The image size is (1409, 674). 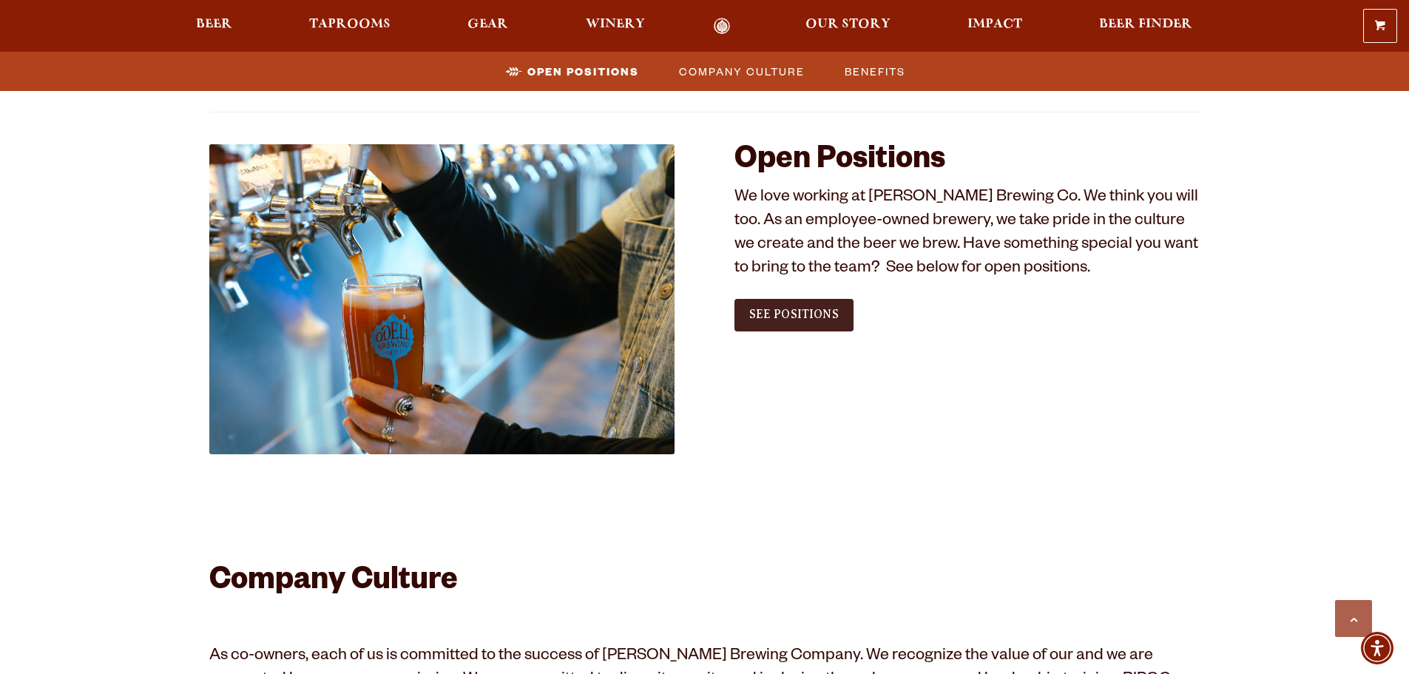 What do you see at coordinates (995, 26) in the screenshot?
I see `a: Impact` at bounding box center [995, 26].